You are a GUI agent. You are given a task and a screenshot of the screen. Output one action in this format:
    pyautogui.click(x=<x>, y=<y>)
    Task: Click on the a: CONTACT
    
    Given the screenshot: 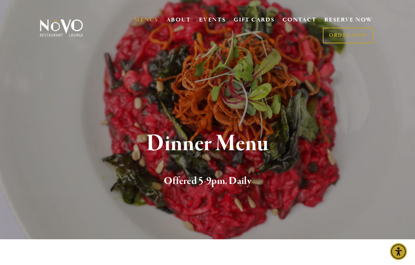 What is the action you would take?
    pyautogui.click(x=300, y=20)
    